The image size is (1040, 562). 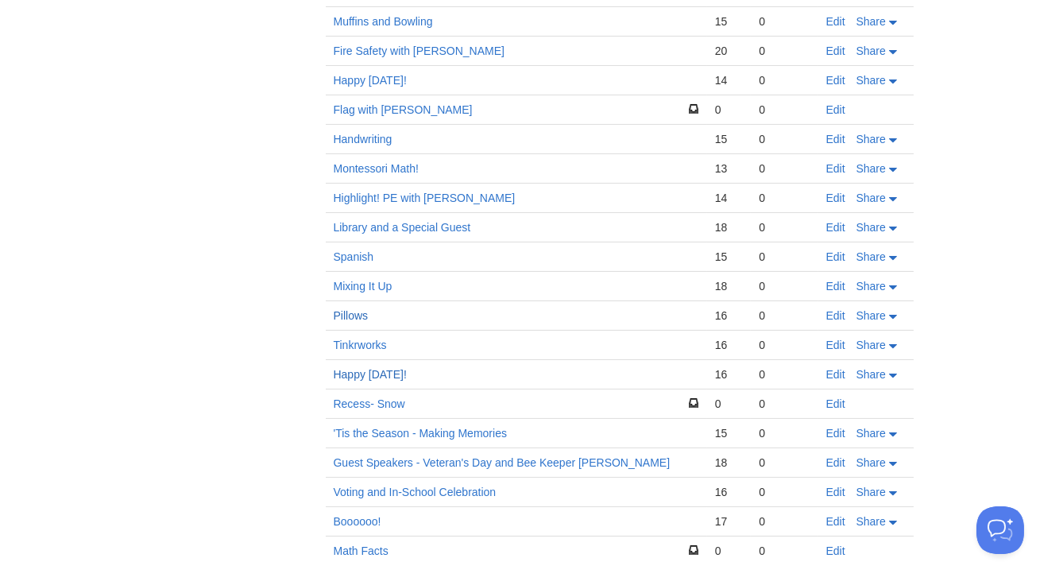 I want to click on a: Boooooo!, so click(x=358, y=521).